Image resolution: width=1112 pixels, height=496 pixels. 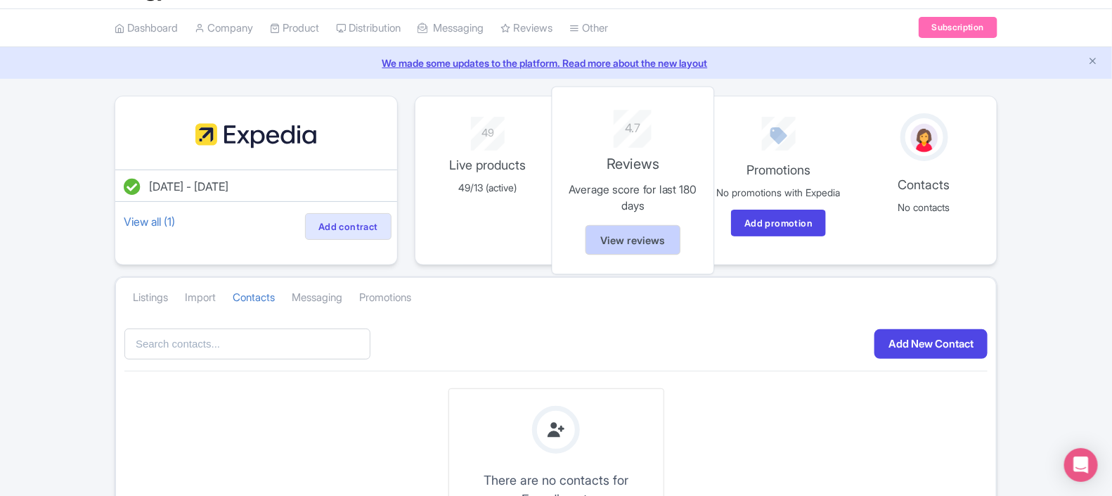 What do you see at coordinates (931, 344) in the screenshot?
I see `a: Add New Contact` at bounding box center [931, 344].